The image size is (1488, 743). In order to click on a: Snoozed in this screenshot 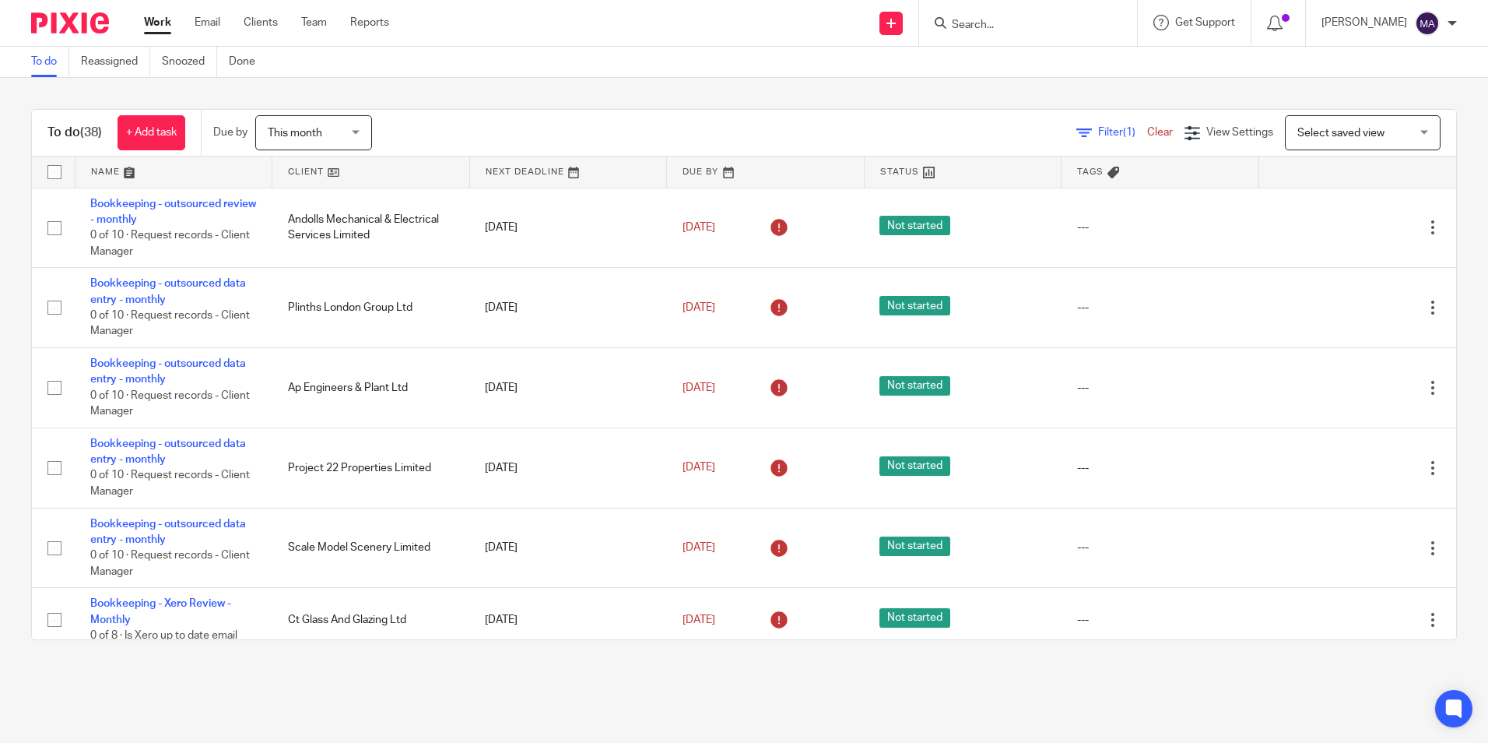, I will do `click(189, 62)`.